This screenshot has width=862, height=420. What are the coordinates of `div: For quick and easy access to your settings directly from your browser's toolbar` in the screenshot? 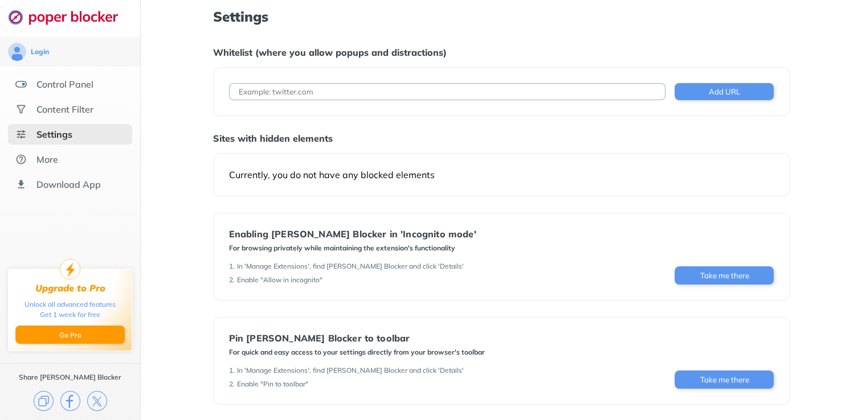 It's located at (357, 353).